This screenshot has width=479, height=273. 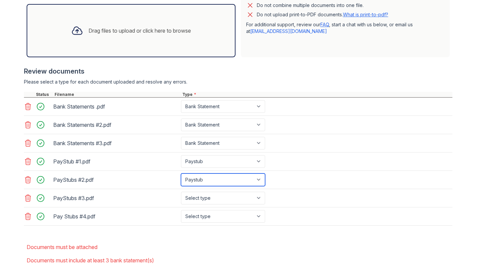 I want to click on div: Please select a type for each document uploaded and resolve any errors., so click(x=238, y=82).